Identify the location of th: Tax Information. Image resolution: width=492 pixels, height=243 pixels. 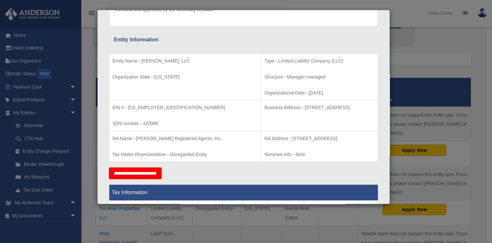
(244, 192).